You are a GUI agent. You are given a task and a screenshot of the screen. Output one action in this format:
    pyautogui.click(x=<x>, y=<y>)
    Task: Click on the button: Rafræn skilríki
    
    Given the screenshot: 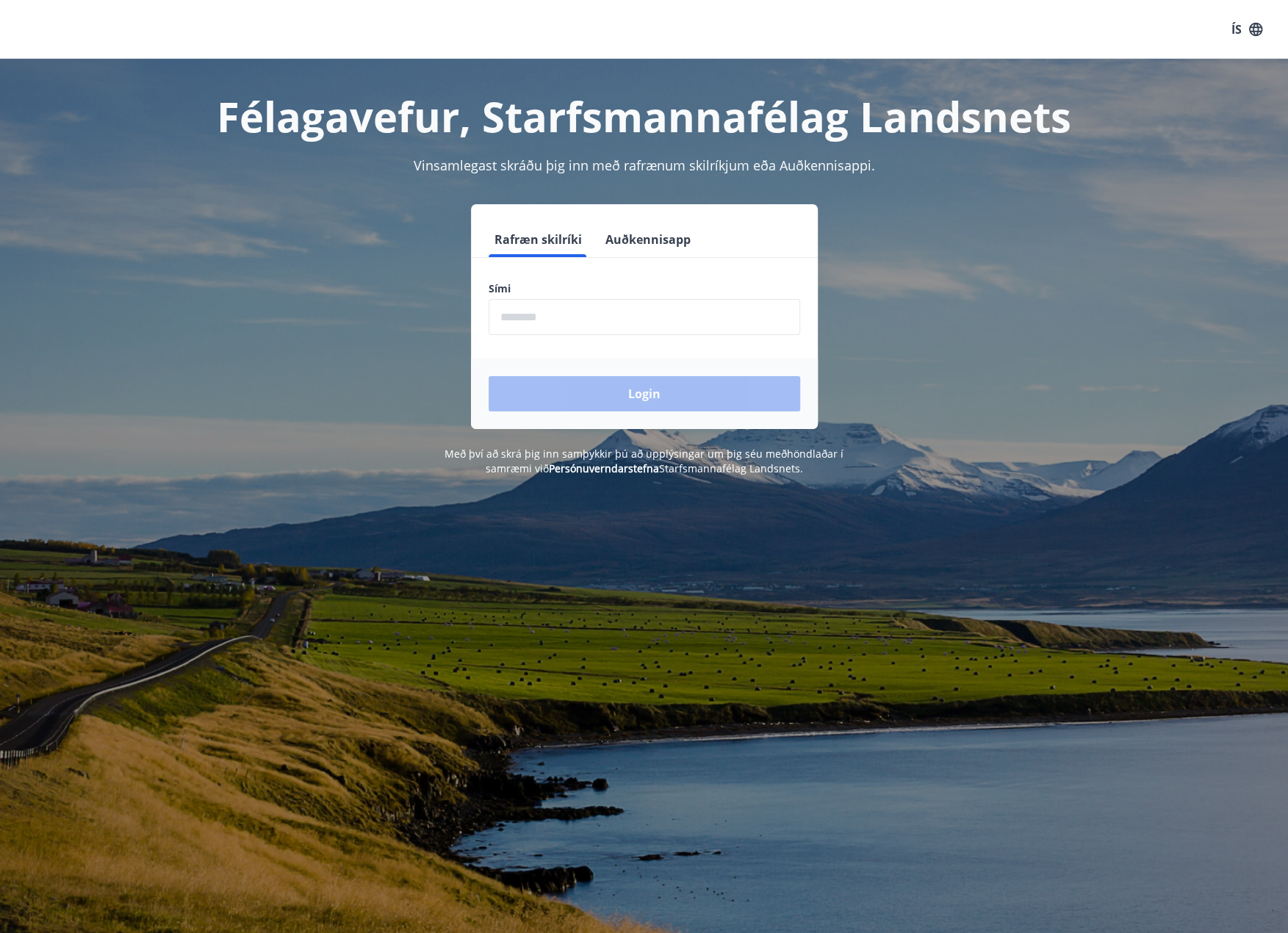 What is the action you would take?
    pyautogui.click(x=538, y=240)
    